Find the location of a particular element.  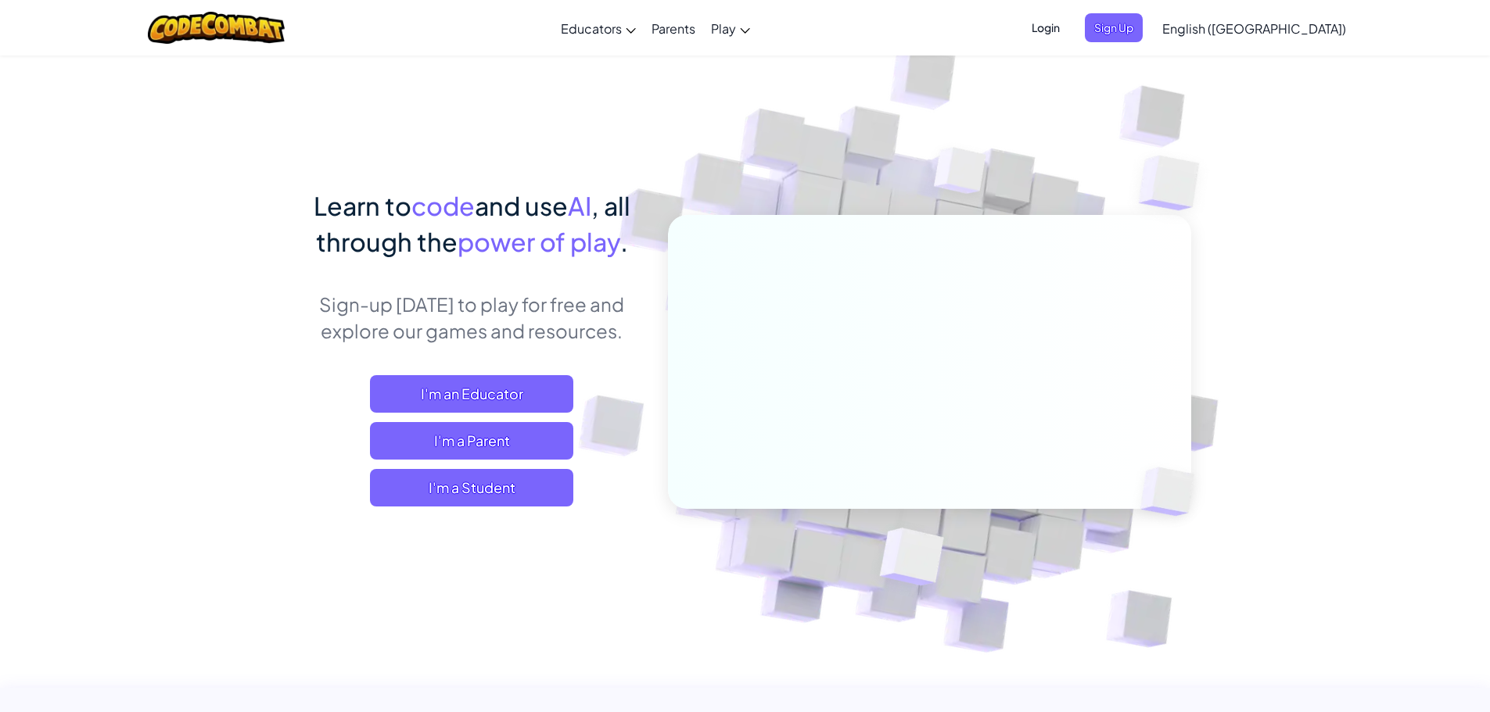

span: I'm a Parent is located at coordinates (472, 441).